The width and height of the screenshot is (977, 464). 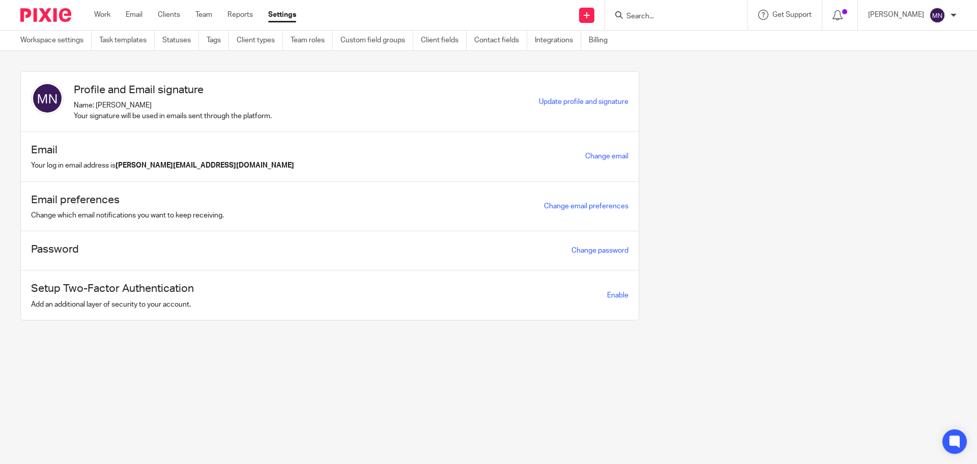 I want to click on img: Pixie, so click(x=46, y=15).